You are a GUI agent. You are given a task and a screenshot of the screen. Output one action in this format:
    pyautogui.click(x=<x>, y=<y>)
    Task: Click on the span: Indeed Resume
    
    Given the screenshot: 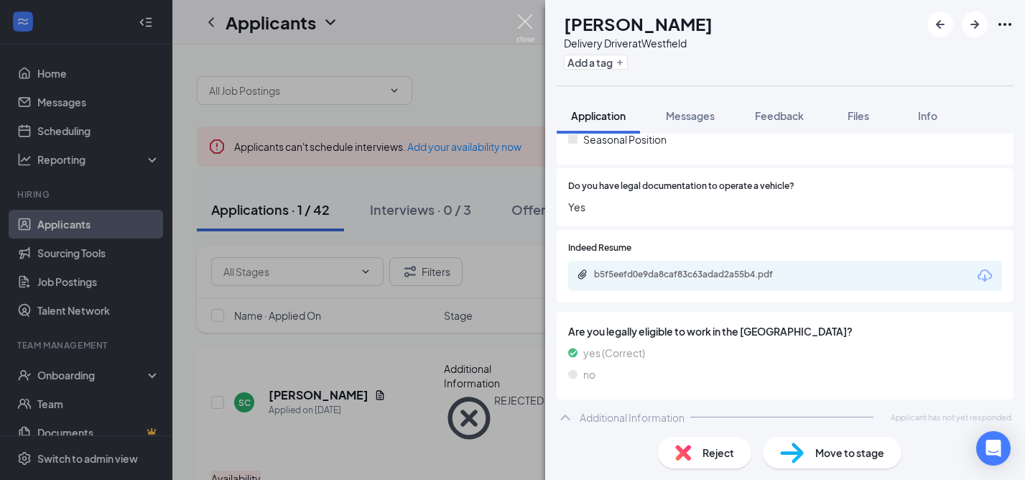 What is the action you would take?
    pyautogui.click(x=600, y=248)
    